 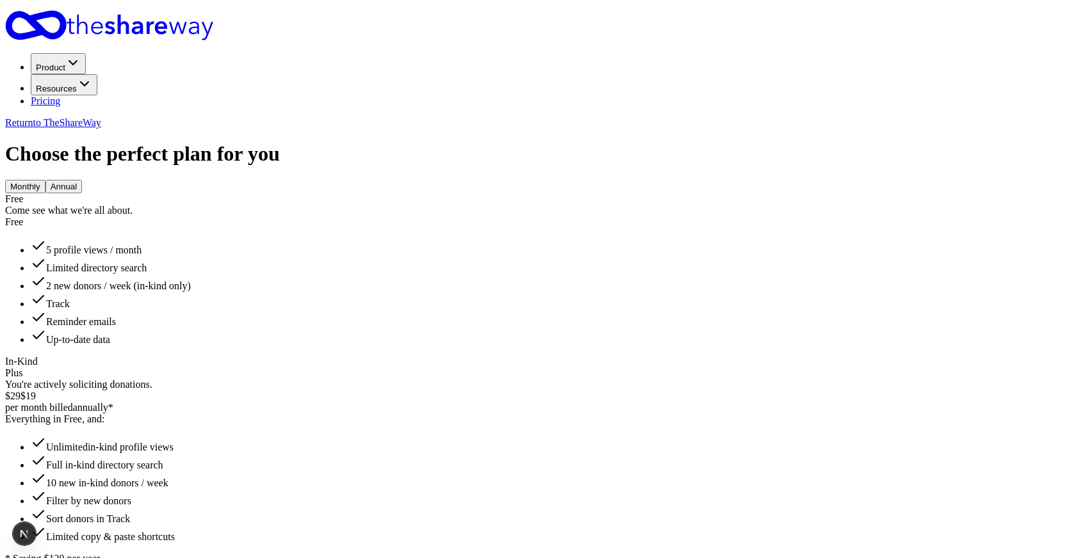 I want to click on button: Product, so click(x=58, y=63).